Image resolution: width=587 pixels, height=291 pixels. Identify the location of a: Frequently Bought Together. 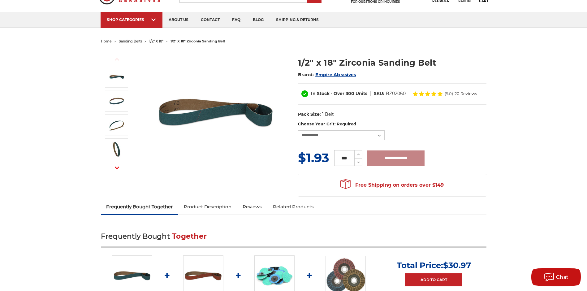
(140, 207).